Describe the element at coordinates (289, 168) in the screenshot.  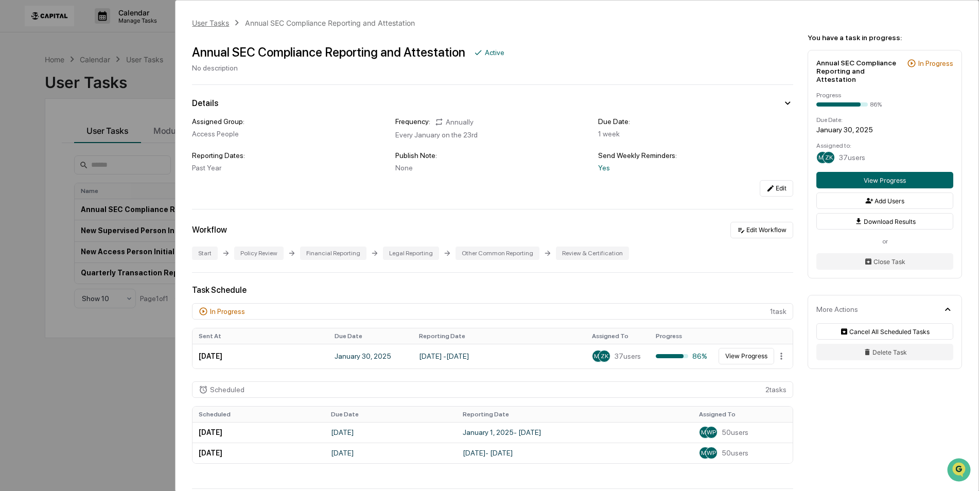
I see `div: Past Year` at that location.